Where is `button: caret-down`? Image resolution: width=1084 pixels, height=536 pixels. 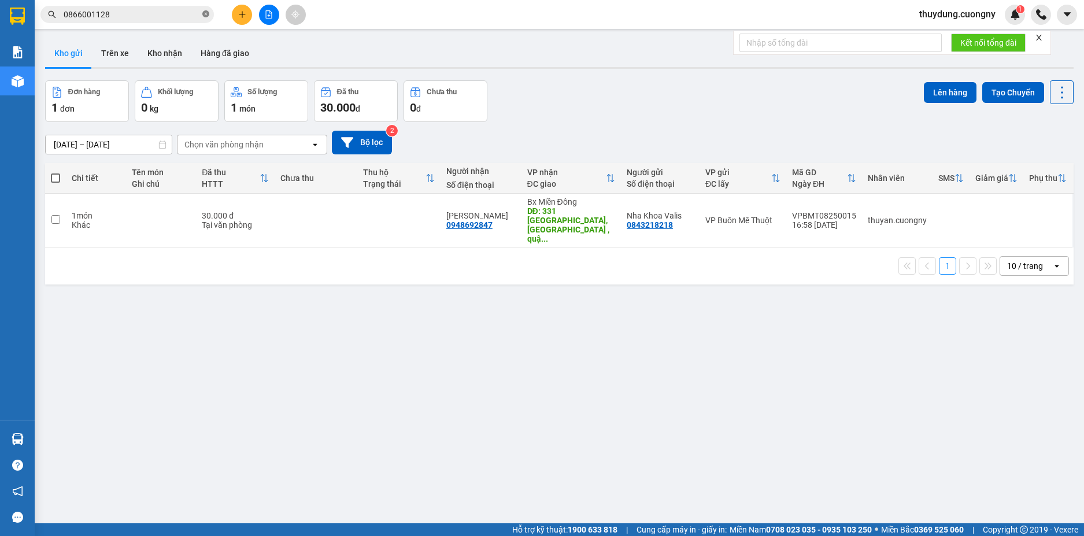 button: caret-down is located at coordinates (1067, 14).